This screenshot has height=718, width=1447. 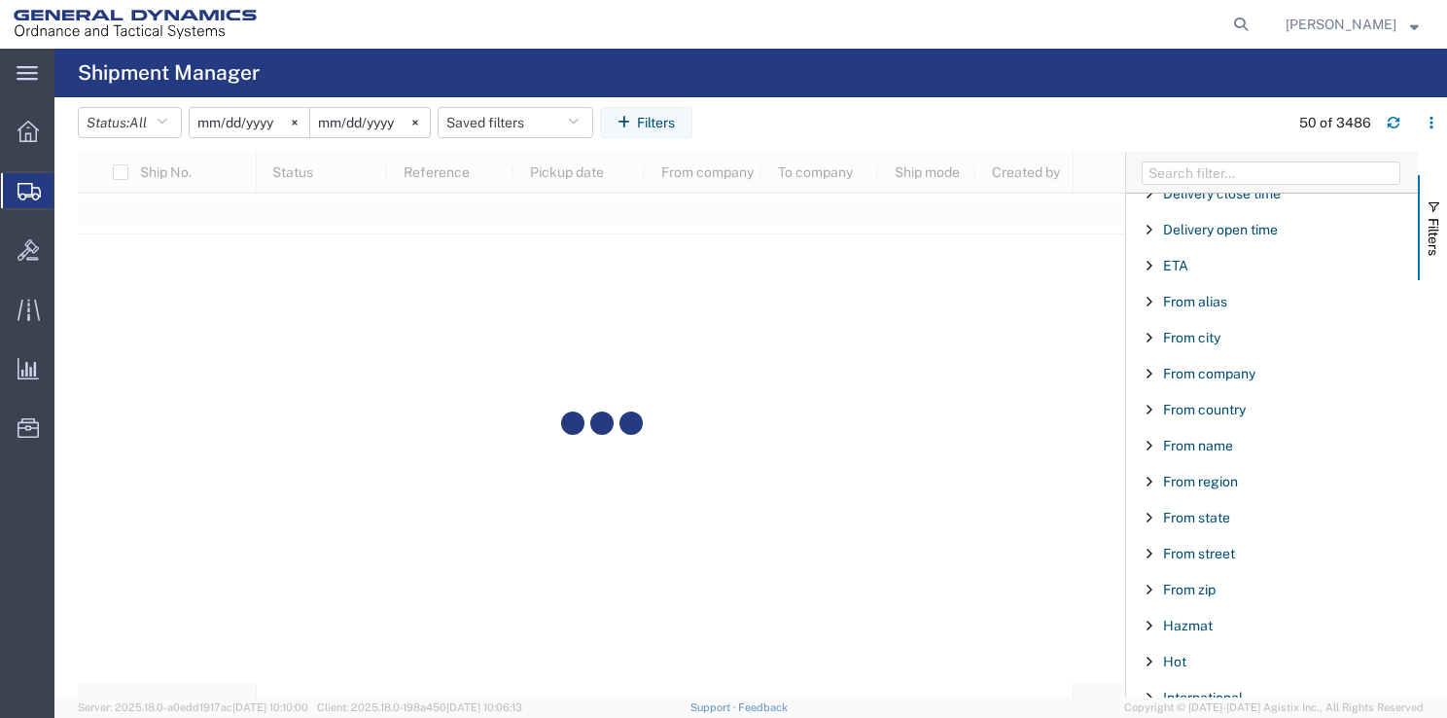 What do you see at coordinates (1341, 24) in the screenshot?
I see `span: Matt Cerminaro` at bounding box center [1341, 24].